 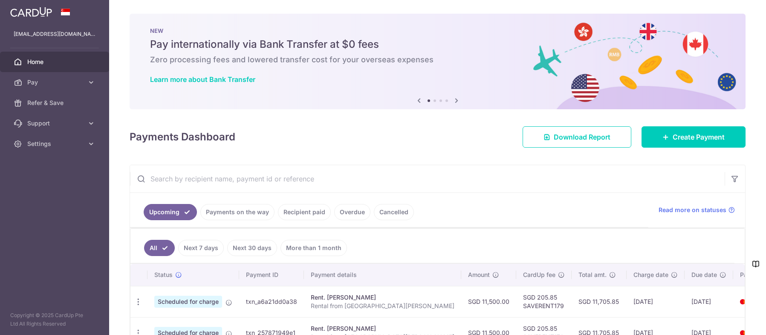 What do you see at coordinates (437, 44) in the screenshot?
I see `h5: Pay internationally via Bank Transfer at $0 fees` at bounding box center [437, 44].